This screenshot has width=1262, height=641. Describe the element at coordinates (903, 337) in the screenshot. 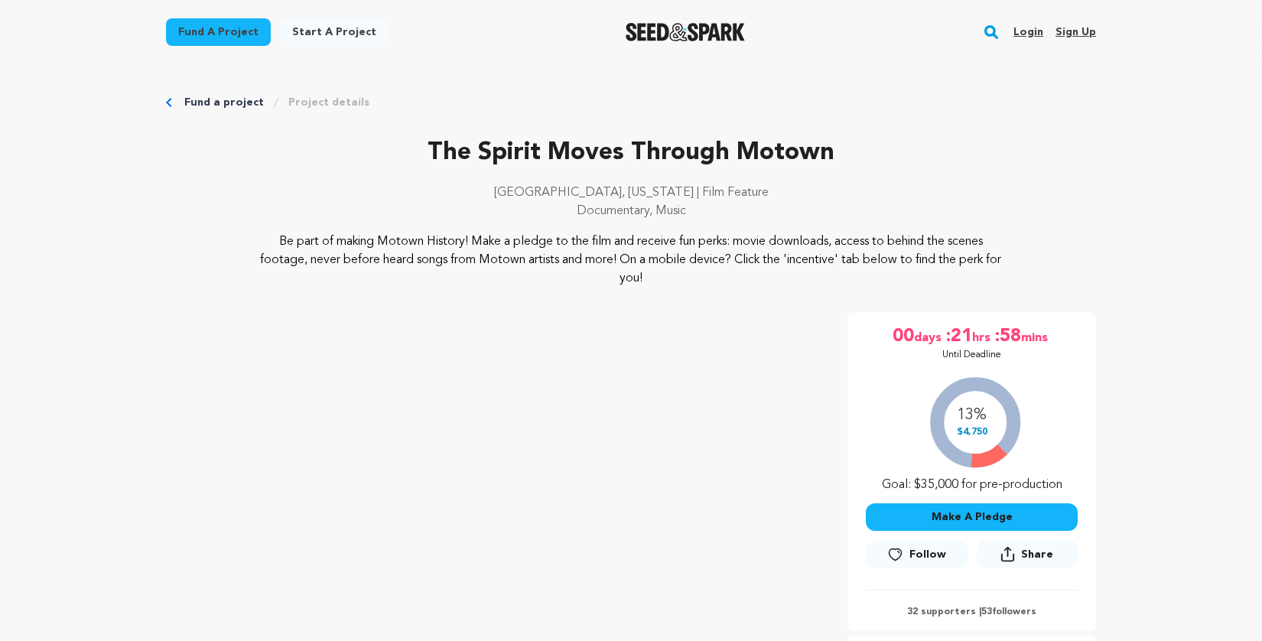

I see `span: 00` at that location.